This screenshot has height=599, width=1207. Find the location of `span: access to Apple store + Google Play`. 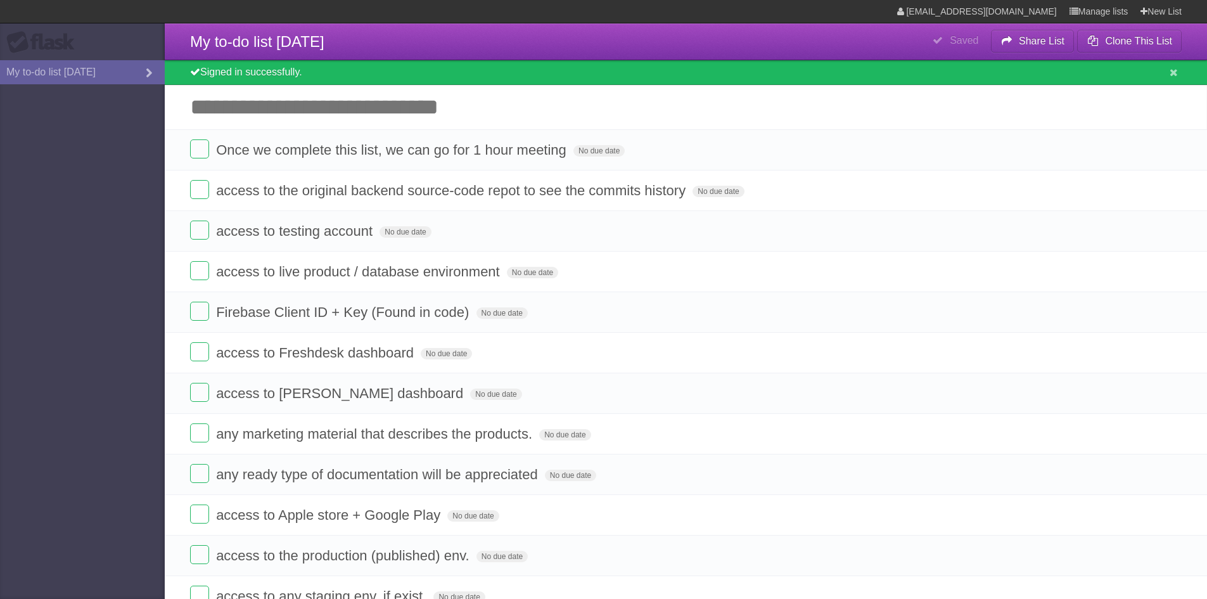

span: access to Apple store + Google Play is located at coordinates (330, 515).